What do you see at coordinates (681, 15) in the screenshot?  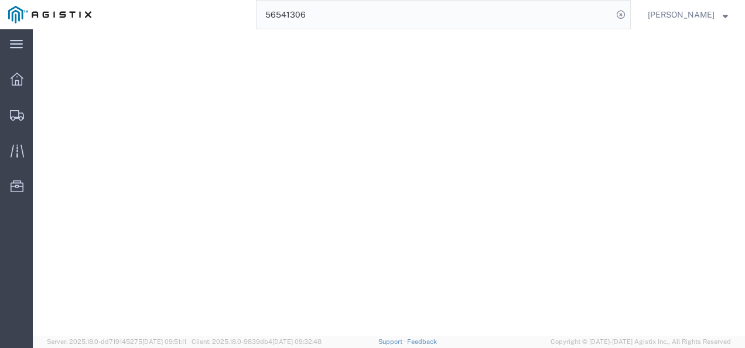 I see `span: Nathan Seeley` at bounding box center [681, 15].